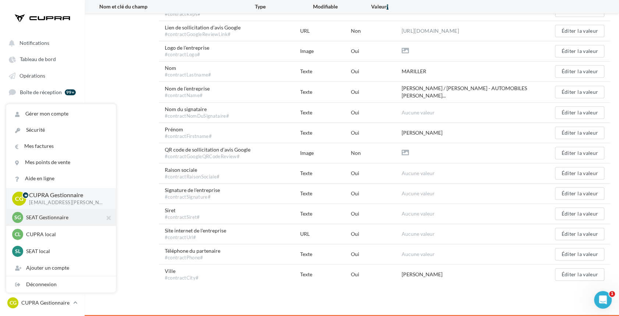 The height and width of the screenshot is (316, 619). What do you see at coordinates (42, 125) in the screenshot?
I see `a: Médiathèque` at bounding box center [42, 125].